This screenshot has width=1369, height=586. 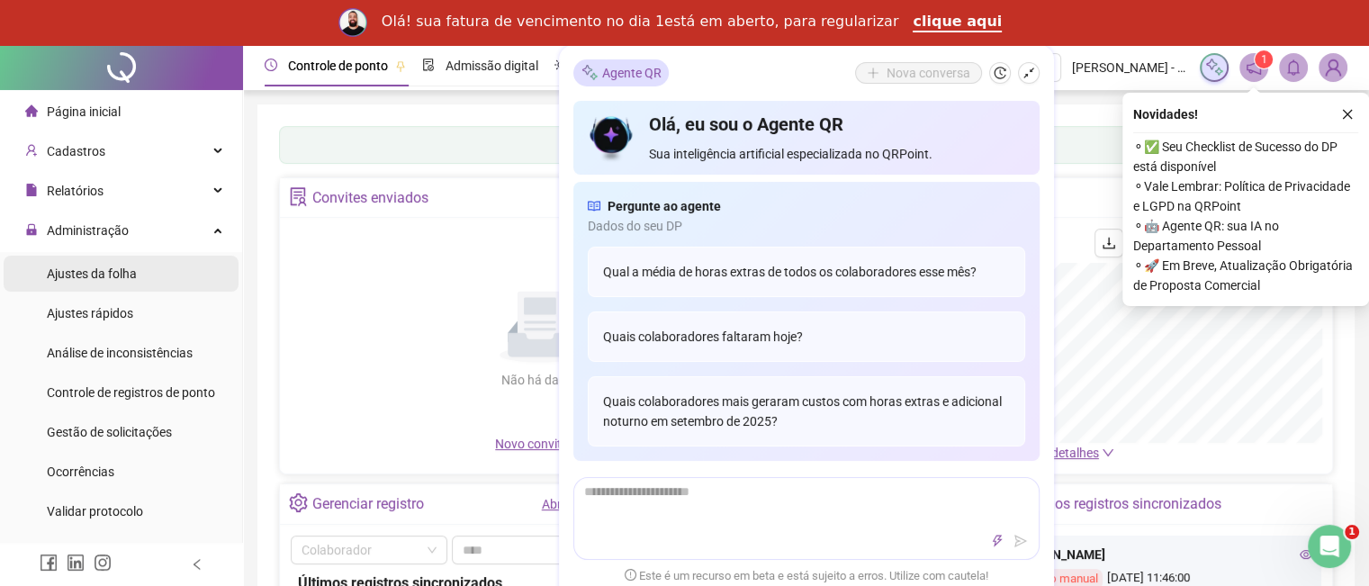 What do you see at coordinates (806, 576) in the screenshot?
I see `span: Este é um recurso em beta e está sujeito a erros. Utilize com cautela!` at bounding box center [806, 576].